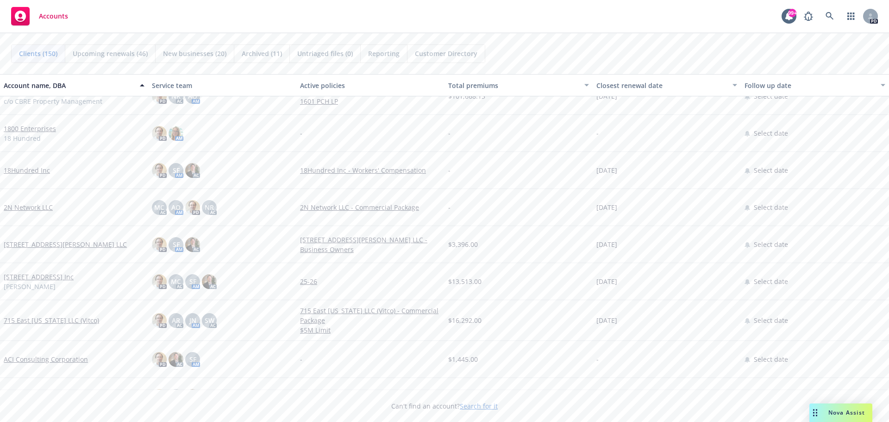  Describe the element at coordinates (209, 207) in the screenshot. I see `span: NR` at that location.